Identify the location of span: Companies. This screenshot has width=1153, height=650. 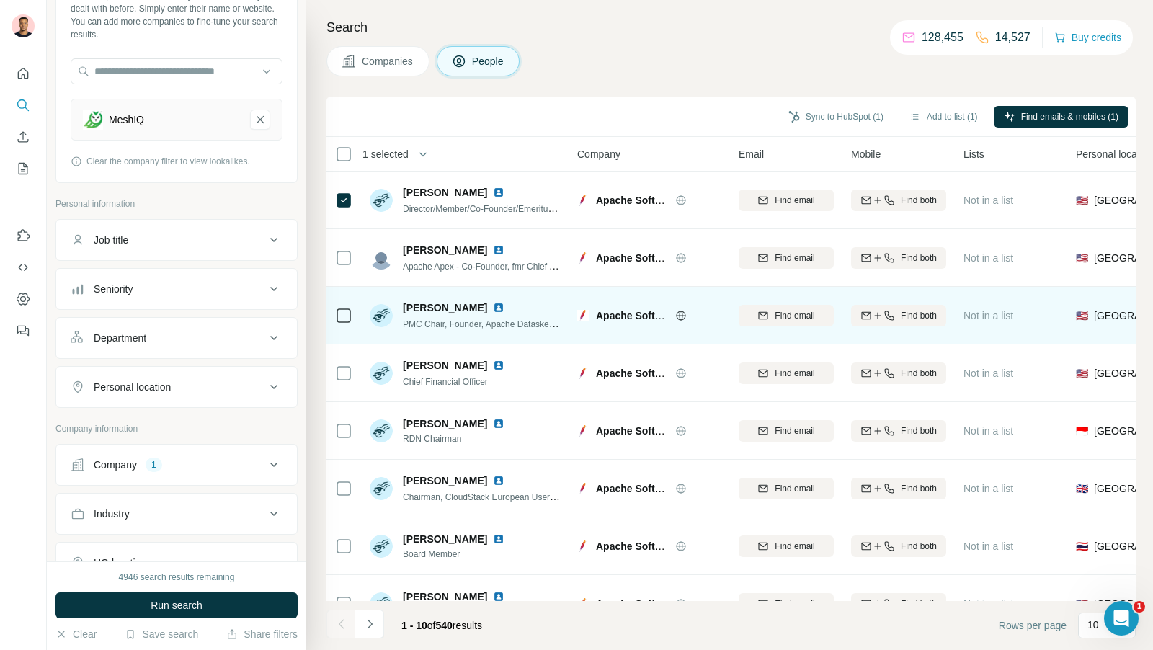
(388, 61).